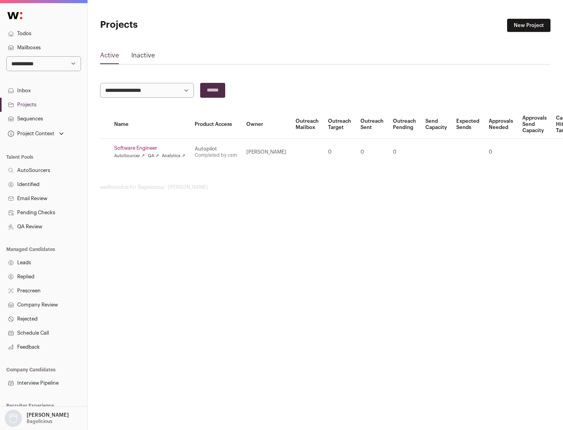 Image resolution: width=563 pixels, height=430 pixels. Describe the element at coordinates (501, 124) in the screenshot. I see `th: Approvals Needed` at that location.